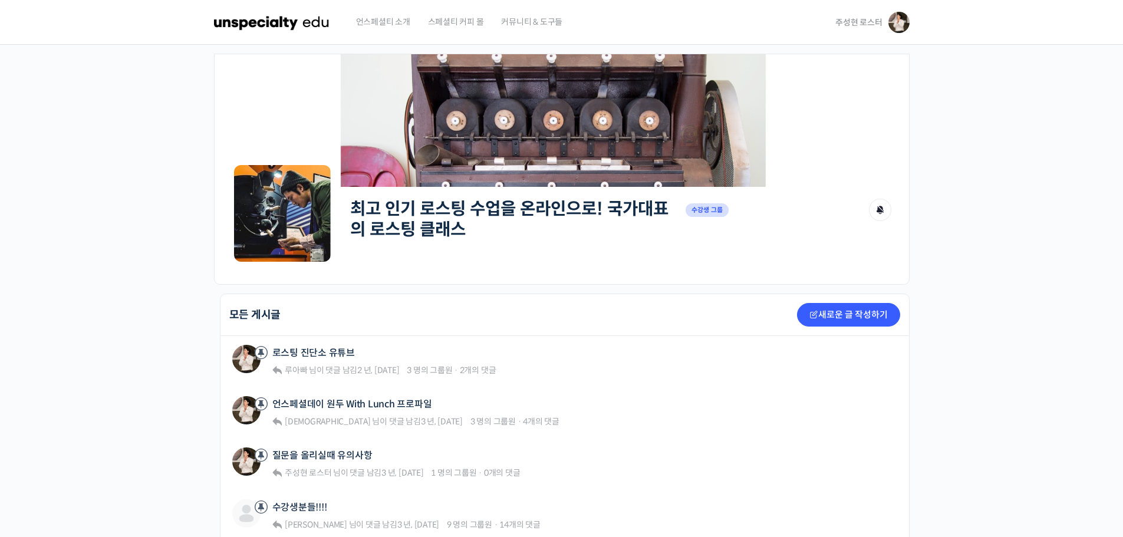 Image resolution: width=1123 pixels, height=537 pixels. What do you see at coordinates (469, 525) in the screenshot?
I see `span: 9 명의 그룹원` at bounding box center [469, 525].